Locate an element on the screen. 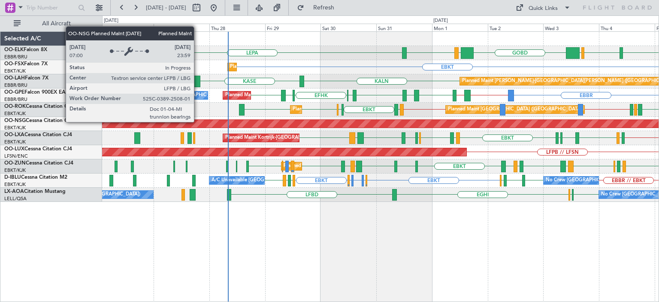 The height and width of the screenshot is (302, 659). input: Trip Number is located at coordinates (51, 8).